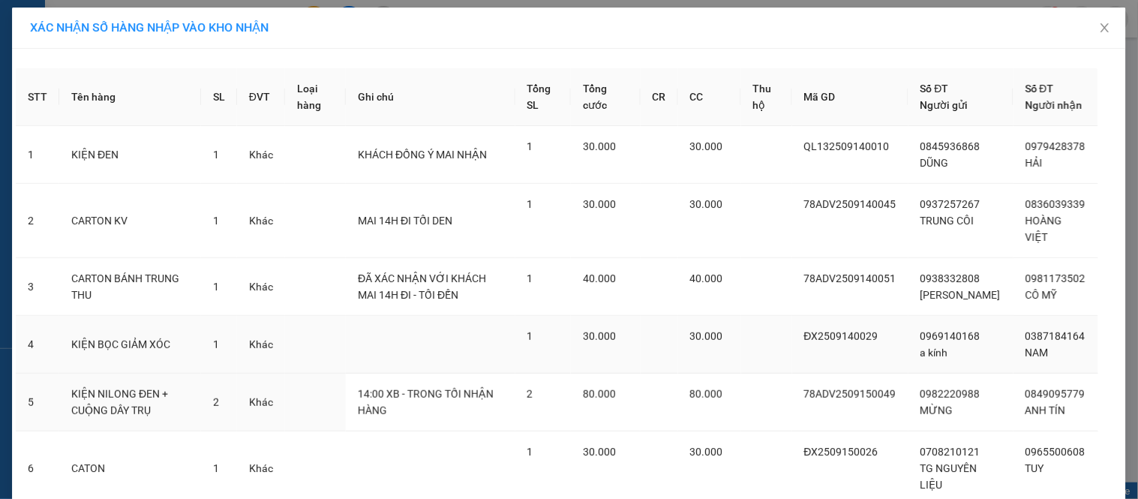 The image size is (1138, 499). Describe the element at coordinates (73, 58) in the screenshot. I see `div: tâm` at that location.